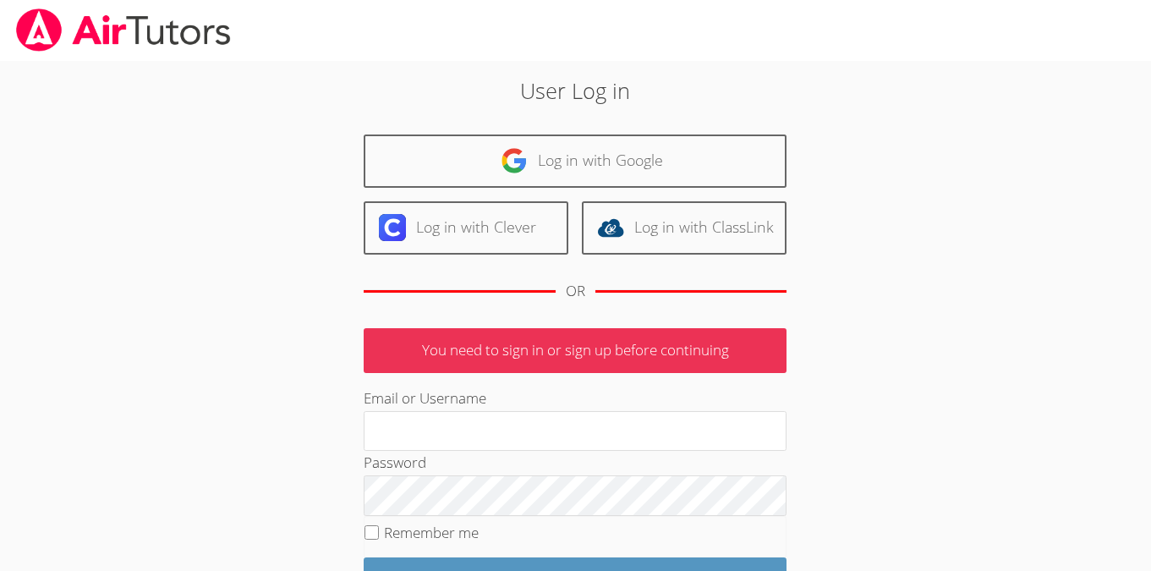 Image resolution: width=1151 pixels, height=571 pixels. What do you see at coordinates (395, 462) in the screenshot?
I see `label: Password` at bounding box center [395, 462].